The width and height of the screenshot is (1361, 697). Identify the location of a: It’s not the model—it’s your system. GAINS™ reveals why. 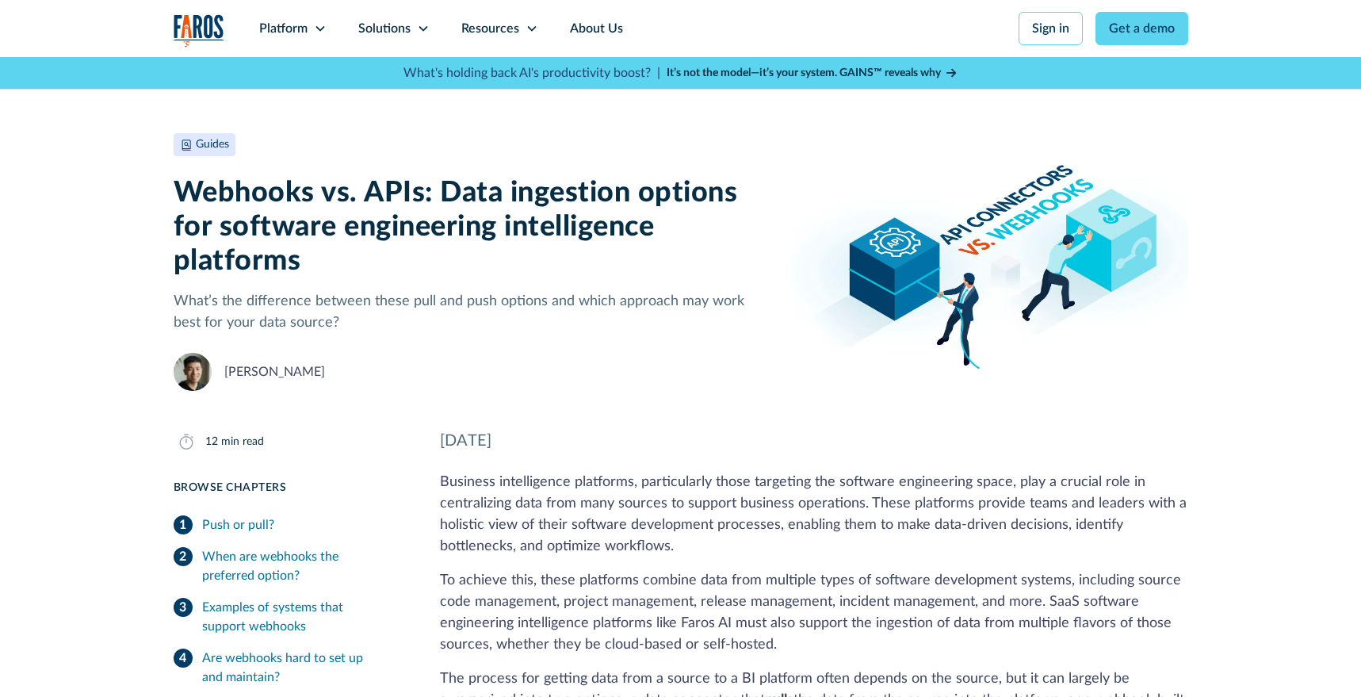
(813, 73).